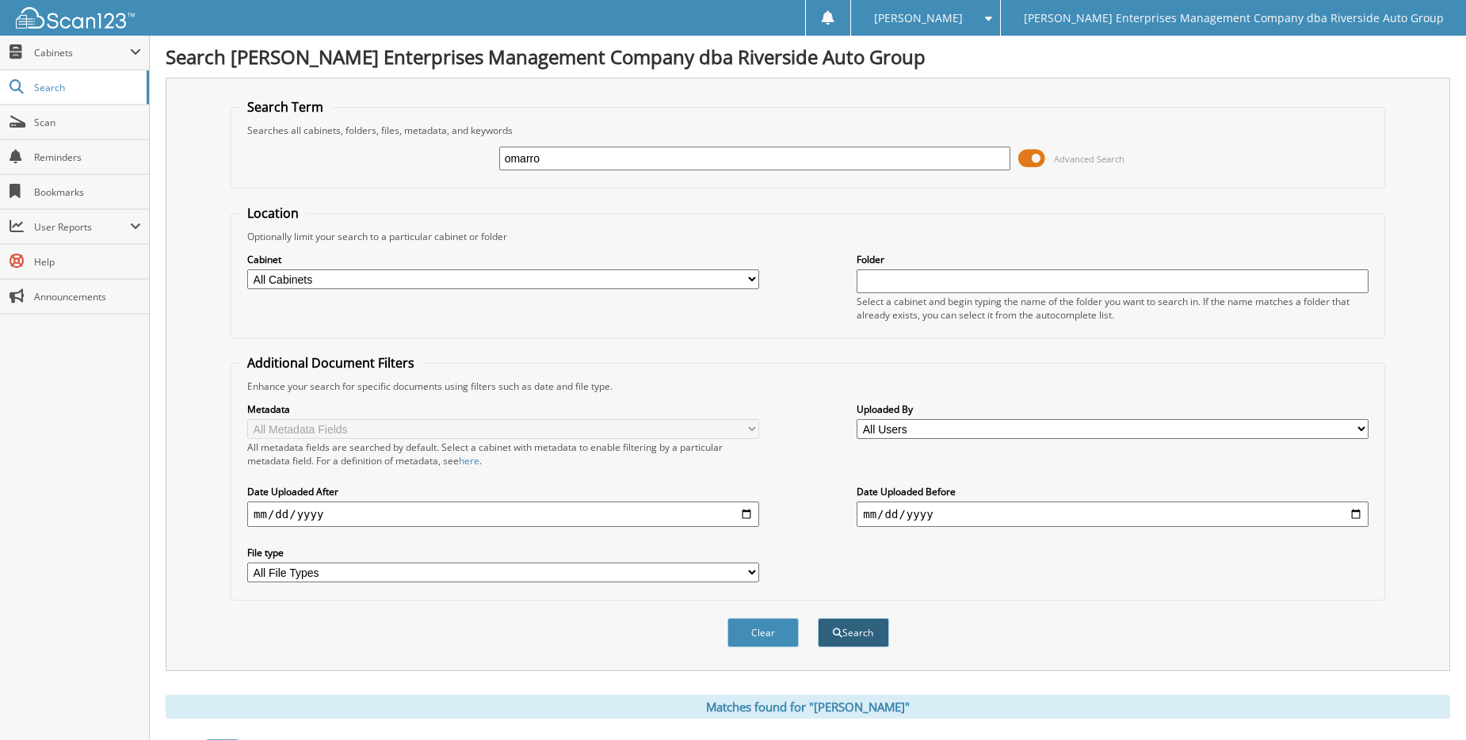 This screenshot has width=1466, height=740. I want to click on label: Metadata, so click(503, 409).